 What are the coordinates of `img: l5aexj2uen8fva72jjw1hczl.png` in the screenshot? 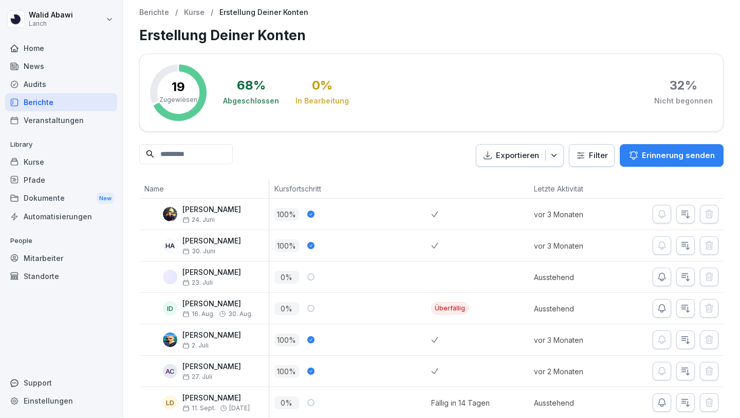 It's located at (170, 277).